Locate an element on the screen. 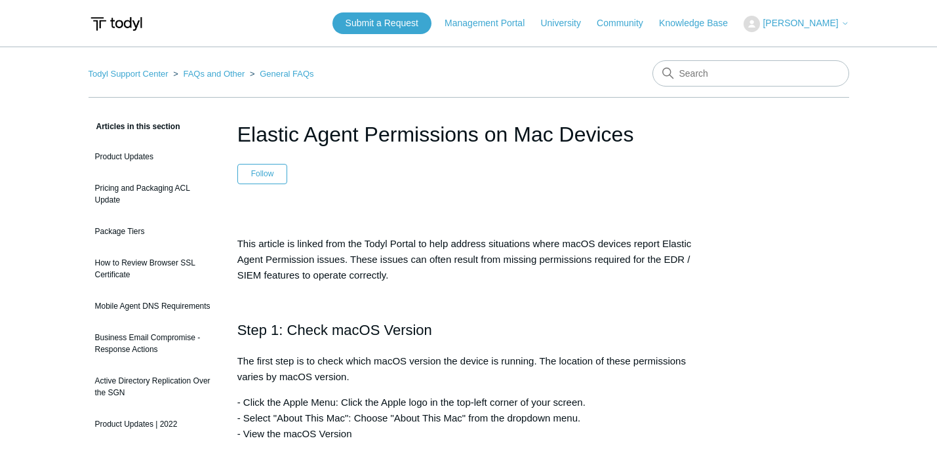 The height and width of the screenshot is (451, 937). a: Community is located at coordinates (626, 23).